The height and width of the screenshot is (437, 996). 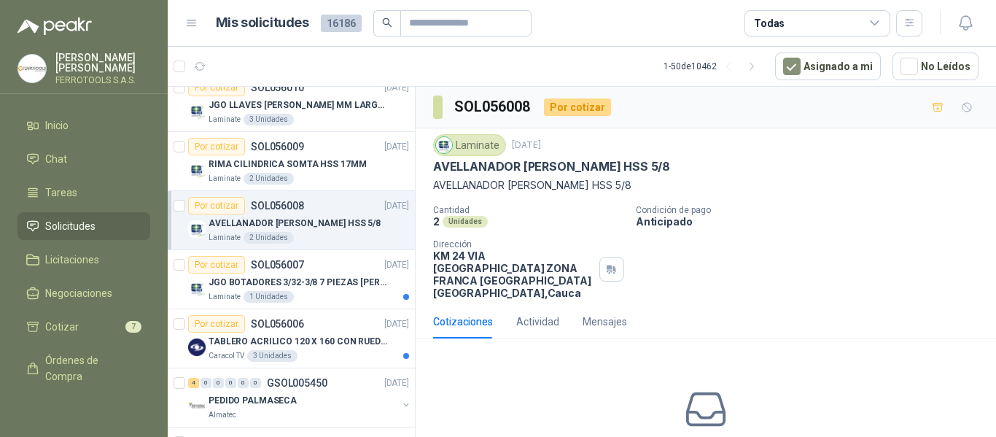 I want to click on a: Remisiones, so click(x=84, y=410).